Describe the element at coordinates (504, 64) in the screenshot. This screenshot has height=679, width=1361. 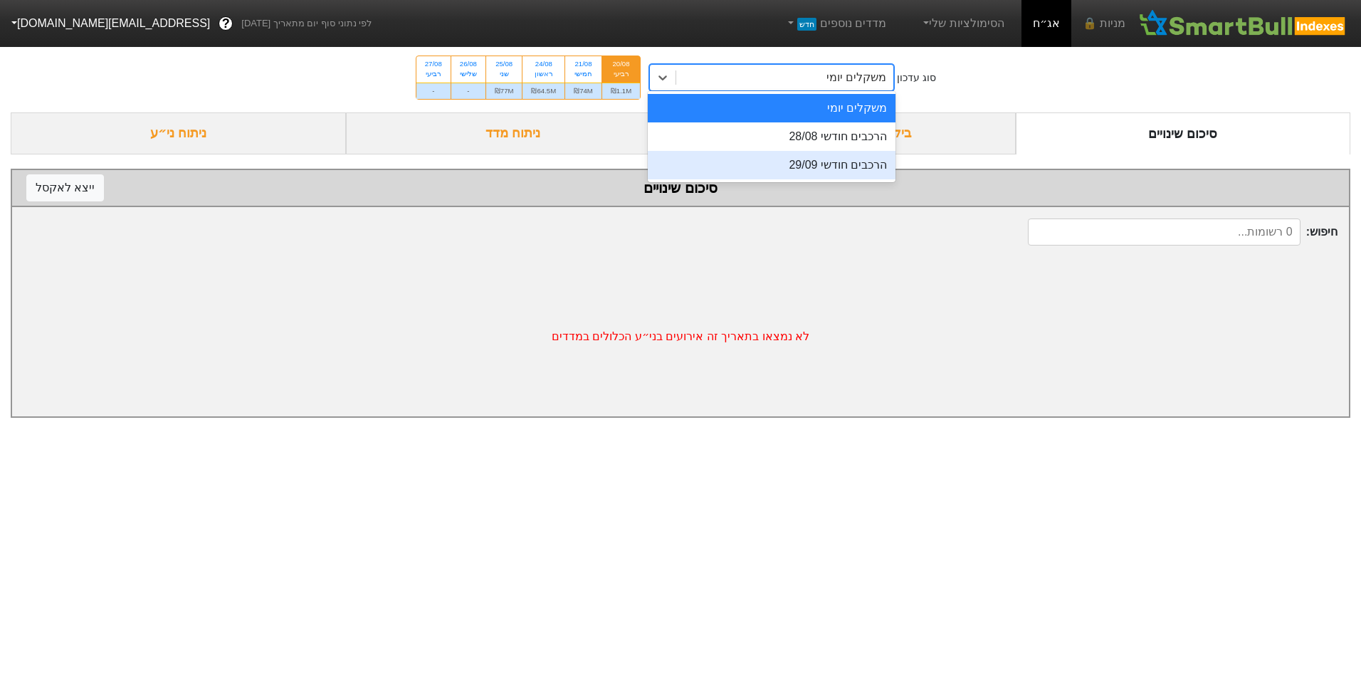
I see `div: 25/08` at that location.